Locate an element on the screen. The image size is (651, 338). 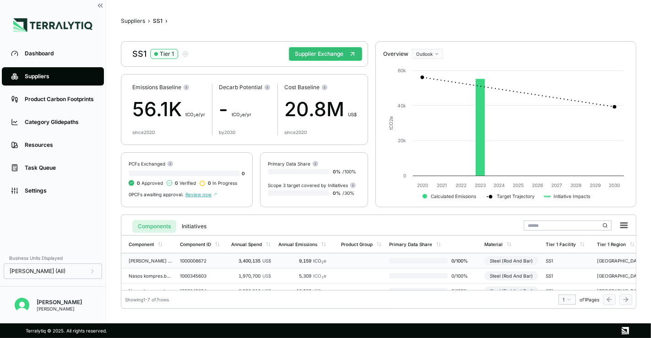
div: 5,309 is located at coordinates (302, 276).